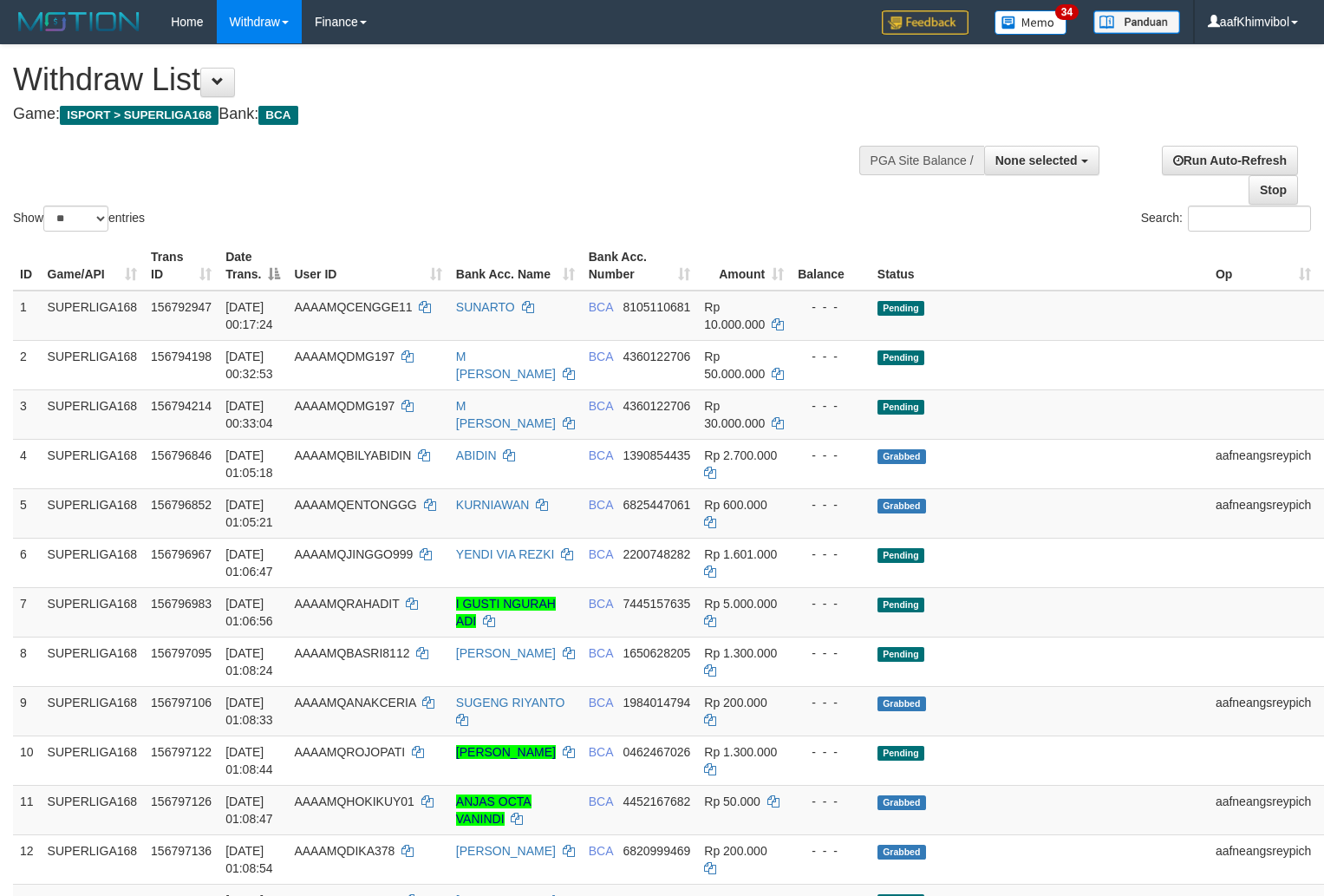 The height and width of the screenshot is (896, 1324). I want to click on span: 156796852, so click(181, 504).